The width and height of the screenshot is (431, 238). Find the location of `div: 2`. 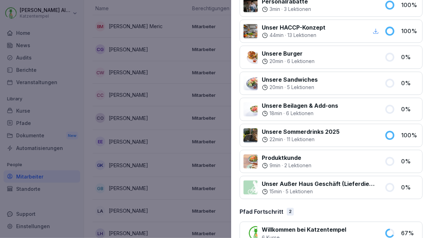

div: 2 is located at coordinates (290, 211).